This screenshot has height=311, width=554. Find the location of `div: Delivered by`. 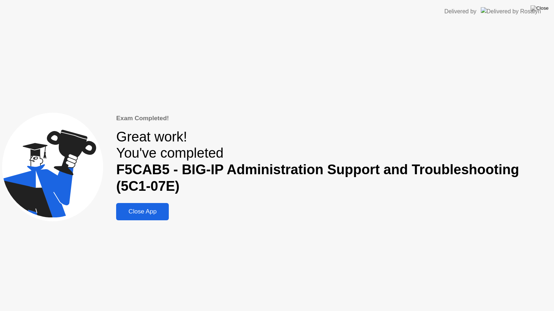

div: Delivered by is located at coordinates (460, 12).